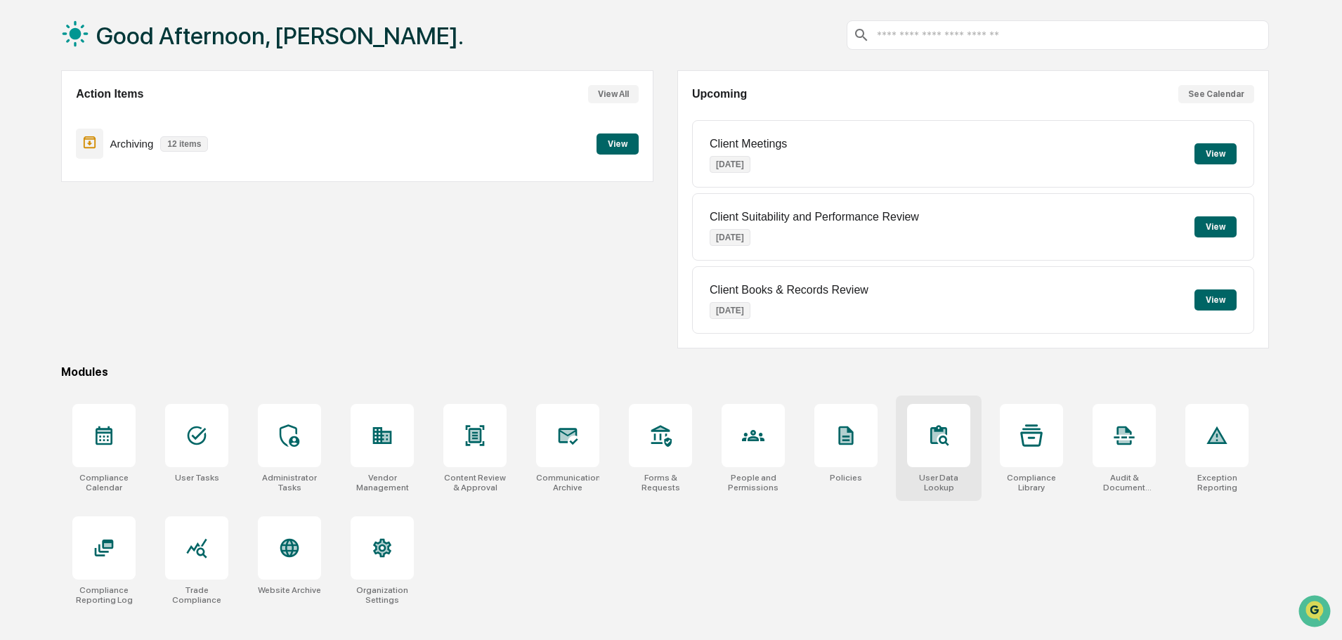 The image size is (1342, 640). I want to click on img: f2157a4c-a0d3-4daa-907e-bb6f0de503a5-1751232295721, so click(18, 18).